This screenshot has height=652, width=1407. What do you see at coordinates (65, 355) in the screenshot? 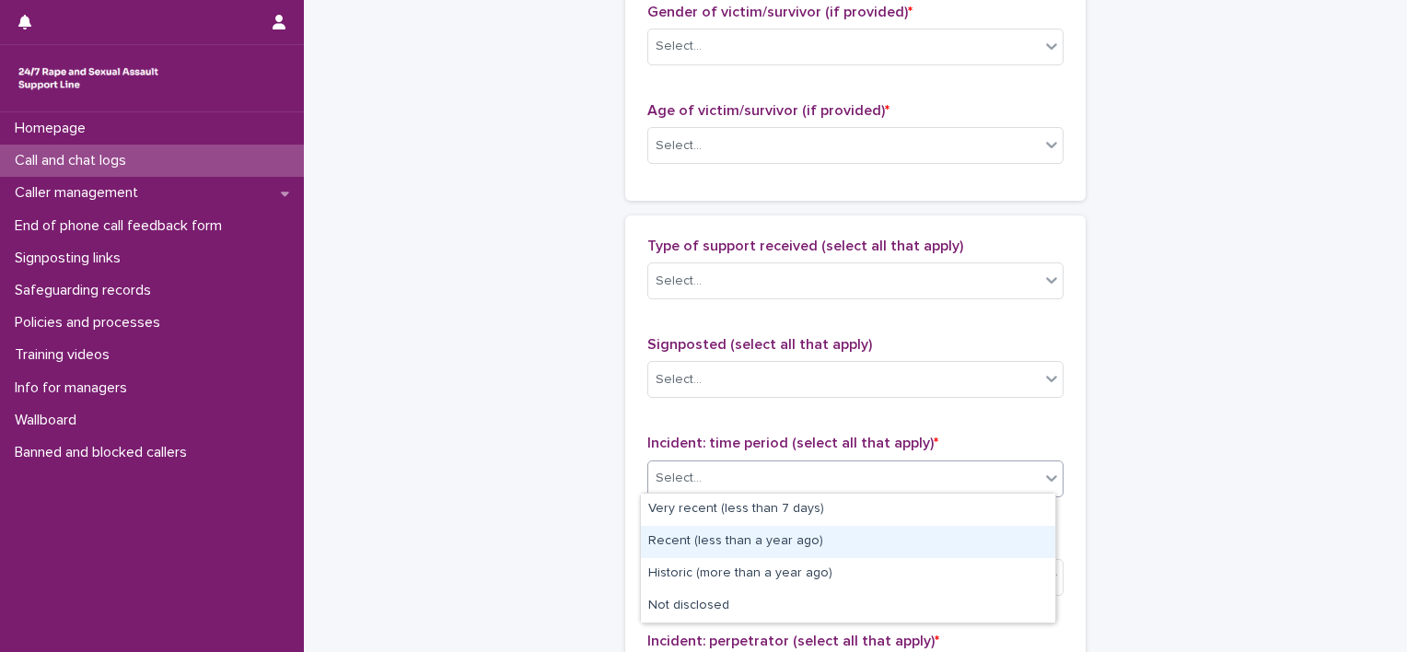
I see `p: Training videos` at bounding box center [65, 355].